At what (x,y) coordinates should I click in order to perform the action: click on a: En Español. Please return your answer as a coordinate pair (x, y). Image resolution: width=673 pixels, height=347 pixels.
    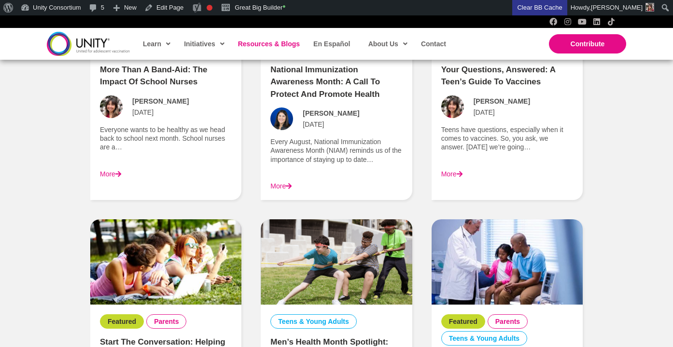
    Looking at the image, I should click on (331, 44).